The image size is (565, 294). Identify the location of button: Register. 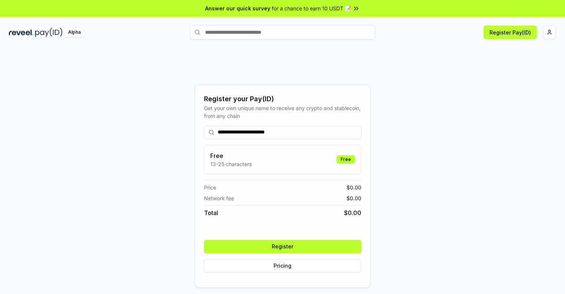
(283, 246).